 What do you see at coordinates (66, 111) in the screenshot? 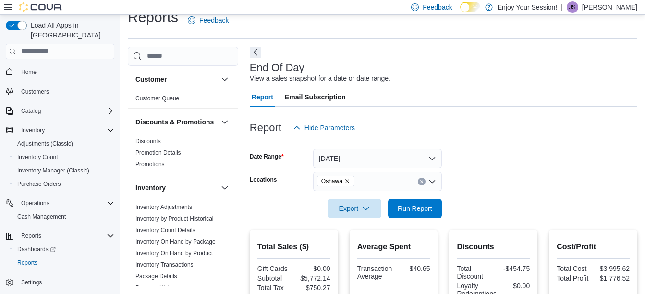
I see `span: Catalog` at bounding box center [66, 111].